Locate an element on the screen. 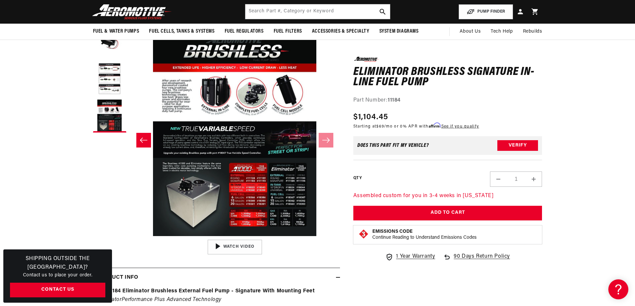 Image resolution: width=635 pixels, height=306 pixels. span: Fuel Filters is located at coordinates (287, 31).